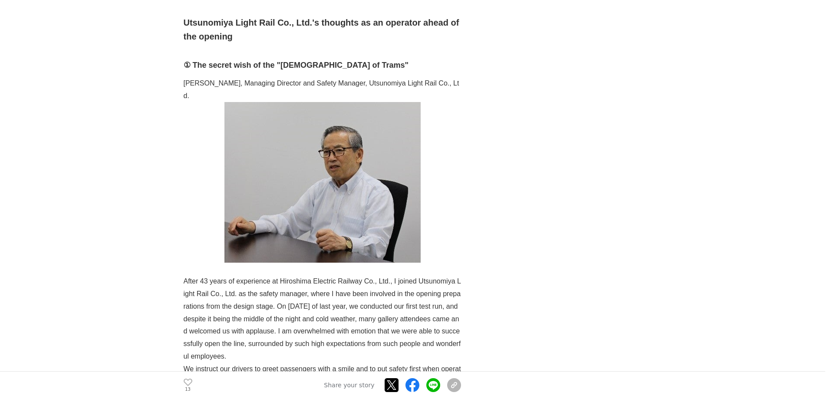 This screenshot has width=827, height=399. What do you see at coordinates (322, 319) in the screenshot?
I see `font: After 43 years of experience at Hiroshima Electric Railway Co., Ltd., I joined Utsunomiya Light R...` at bounding box center [322, 319].